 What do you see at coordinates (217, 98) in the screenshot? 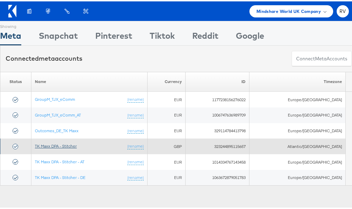
I see `td: 1177238156276022` at bounding box center [217, 98].